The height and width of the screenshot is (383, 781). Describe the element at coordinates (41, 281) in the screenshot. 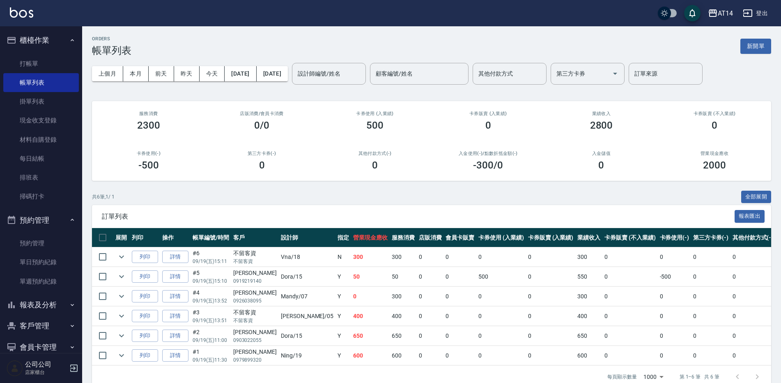

I see `a: 單週預約紀錄` at that location.